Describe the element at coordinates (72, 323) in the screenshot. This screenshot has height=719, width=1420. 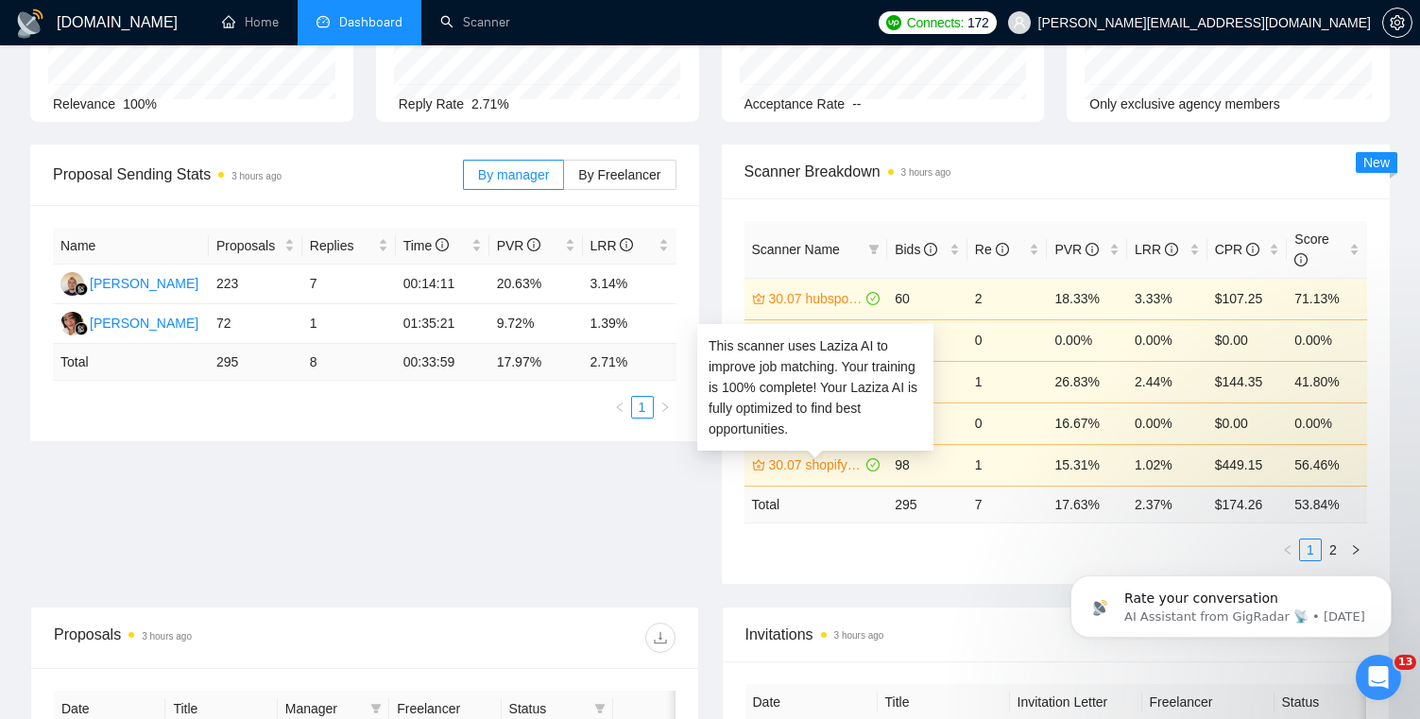
I see `img: EN` at that location.